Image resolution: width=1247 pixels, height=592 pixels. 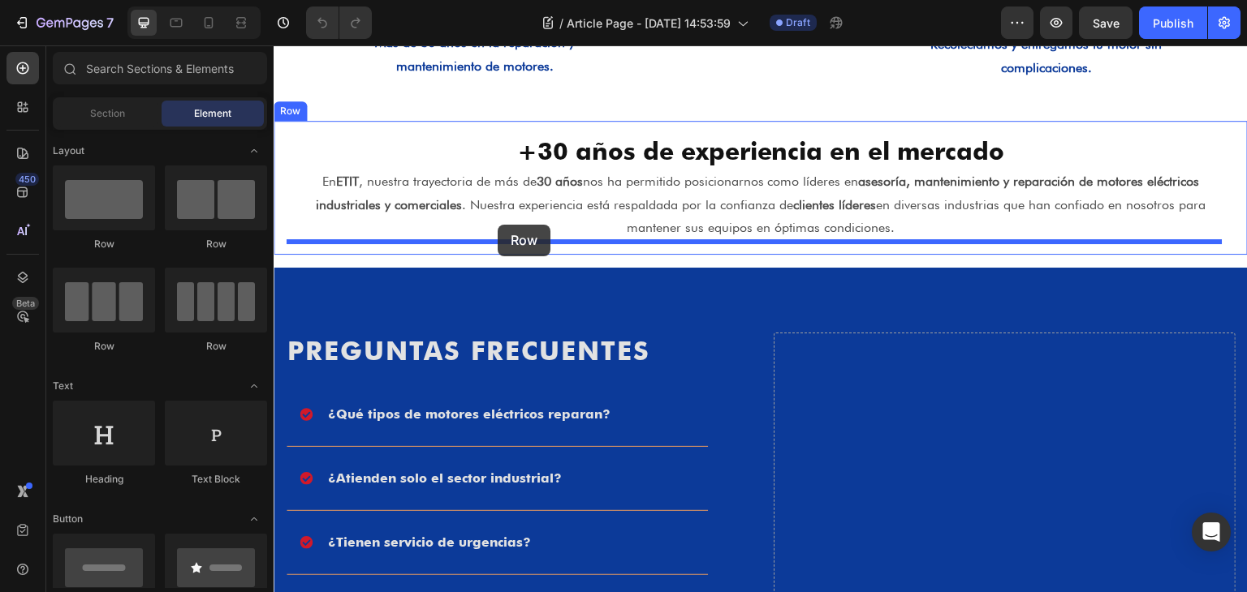 I want to click on span: Section, so click(x=107, y=114).